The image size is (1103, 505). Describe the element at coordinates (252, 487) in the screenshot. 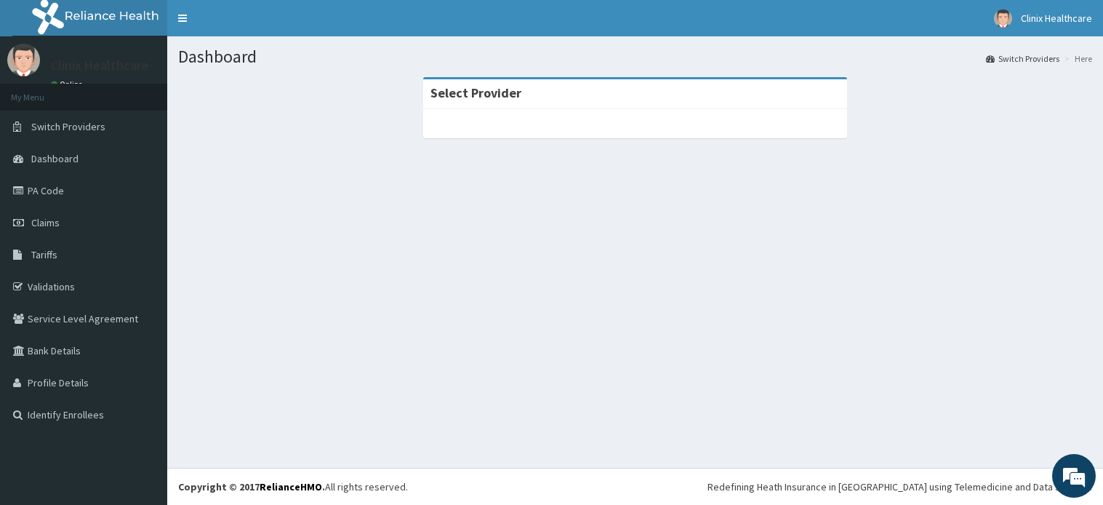

I see `strong: Copyright © 2017 .` at that location.